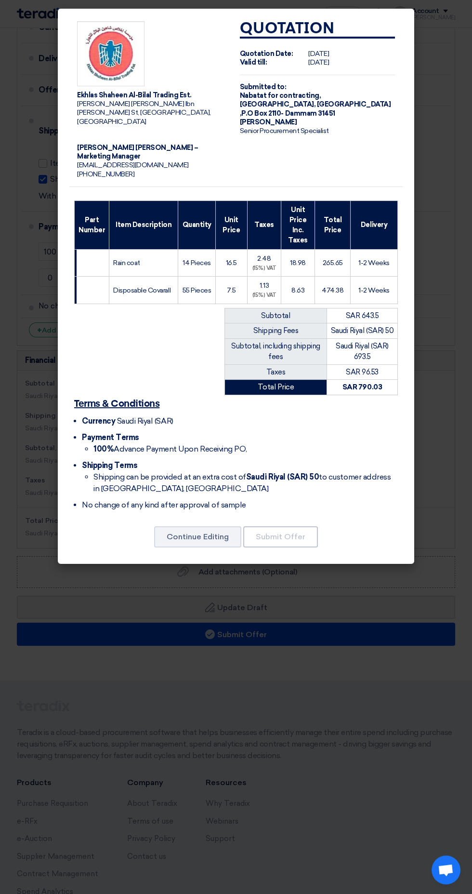 Image resolution: width=472 pixels, height=894 pixels. I want to click on td: Shipping Fees, so click(276, 331).